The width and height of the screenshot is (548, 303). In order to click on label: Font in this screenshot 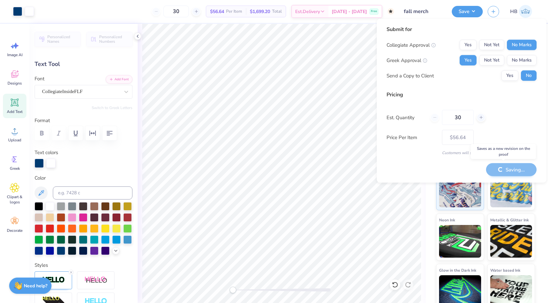, I will do `click(40, 79)`.